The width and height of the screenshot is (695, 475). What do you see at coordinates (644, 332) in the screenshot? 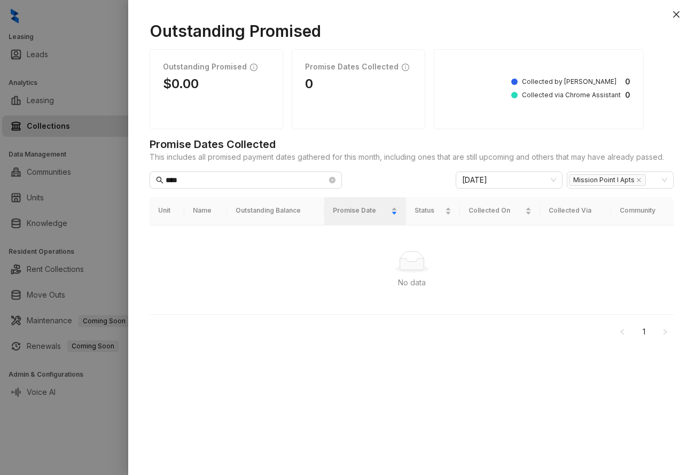
I see `li: 1` at bounding box center [644, 332].